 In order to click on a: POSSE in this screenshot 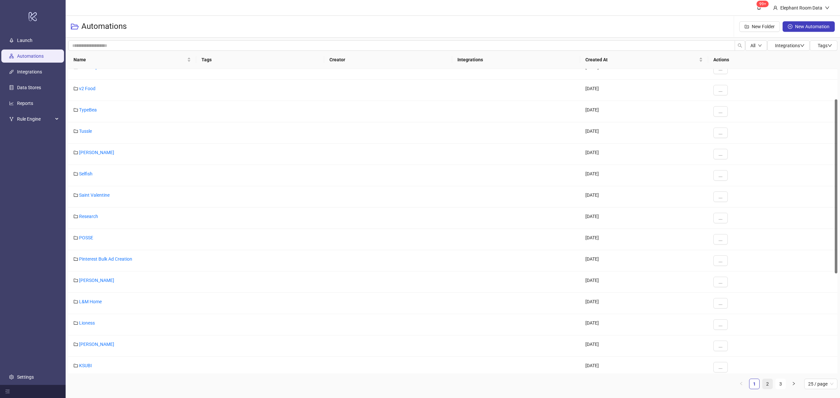, I will do `click(86, 238)`.